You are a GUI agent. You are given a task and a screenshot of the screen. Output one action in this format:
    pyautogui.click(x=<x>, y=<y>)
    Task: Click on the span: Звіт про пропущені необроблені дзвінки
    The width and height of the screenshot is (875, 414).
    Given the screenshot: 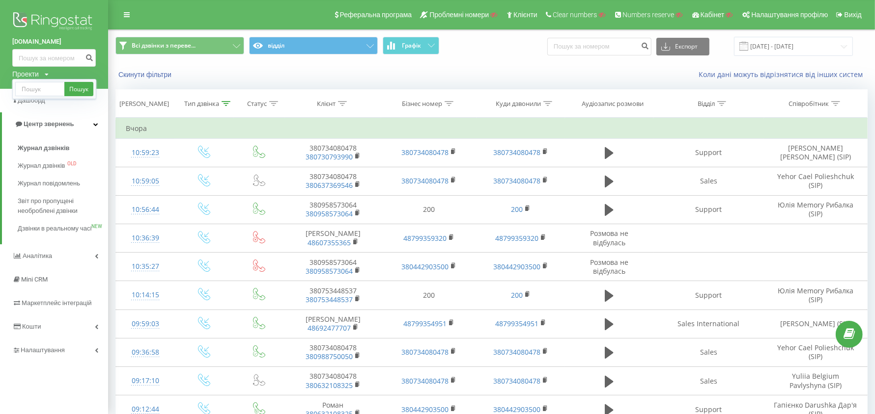 What is the action you would take?
    pyautogui.click(x=60, y=206)
    